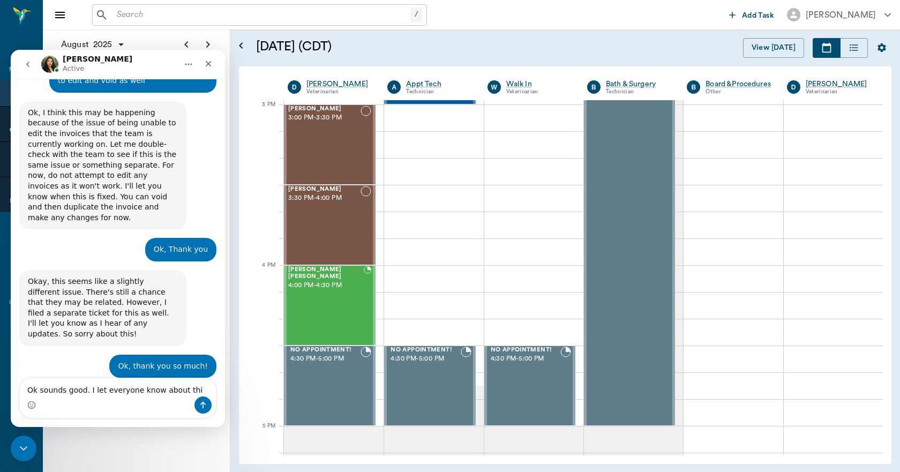 The width and height of the screenshot is (900, 472). Describe the element at coordinates (539, 84) in the screenshot. I see `a: Walk In` at that location.